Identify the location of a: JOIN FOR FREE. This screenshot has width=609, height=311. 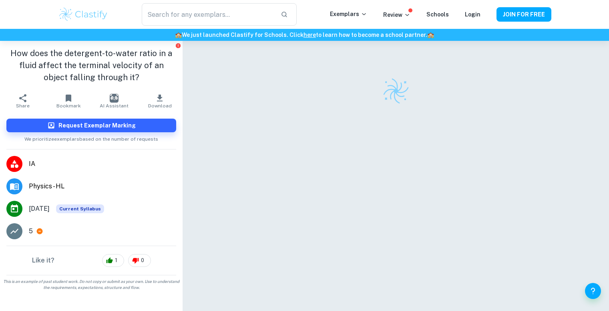
(524, 14).